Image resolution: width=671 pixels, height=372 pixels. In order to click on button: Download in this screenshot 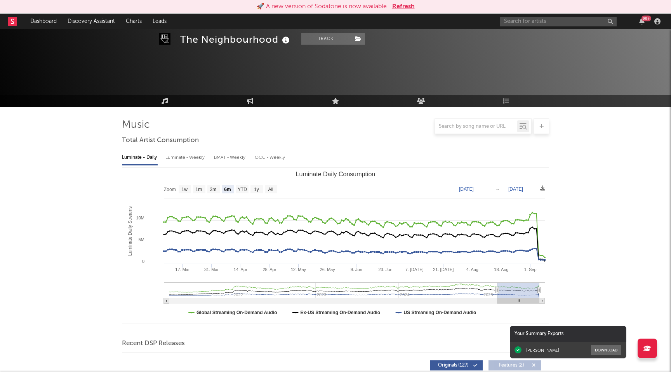, I will do `click(606, 350)`.